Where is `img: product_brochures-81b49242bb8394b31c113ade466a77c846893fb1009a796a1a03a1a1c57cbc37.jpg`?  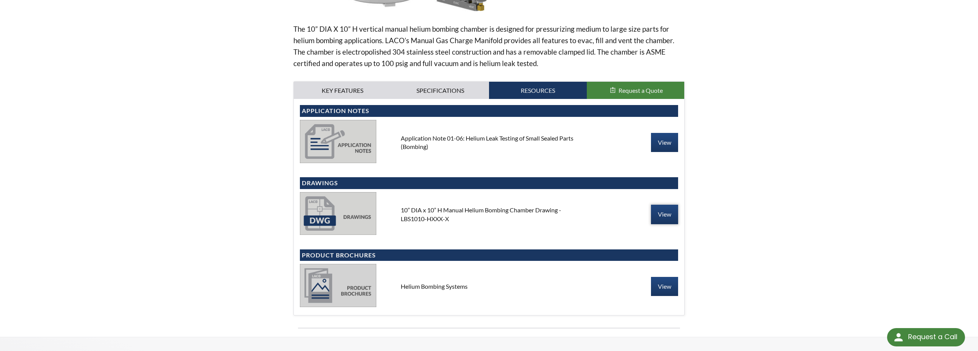 img: product_brochures-81b49242bb8394b31c113ade466a77c846893fb1009a796a1a03a1a1c57cbc37.jpg is located at coordinates (338, 285).